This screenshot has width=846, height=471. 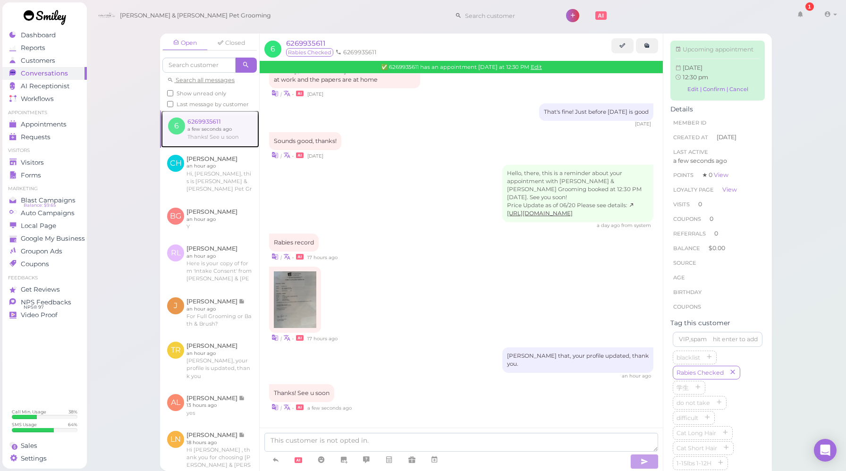 I want to click on div: Call Min. Usage, so click(x=29, y=412).